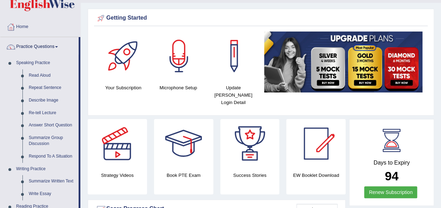 This screenshot has width=441, height=208. I want to click on h4: Your Subscription, so click(123, 88).